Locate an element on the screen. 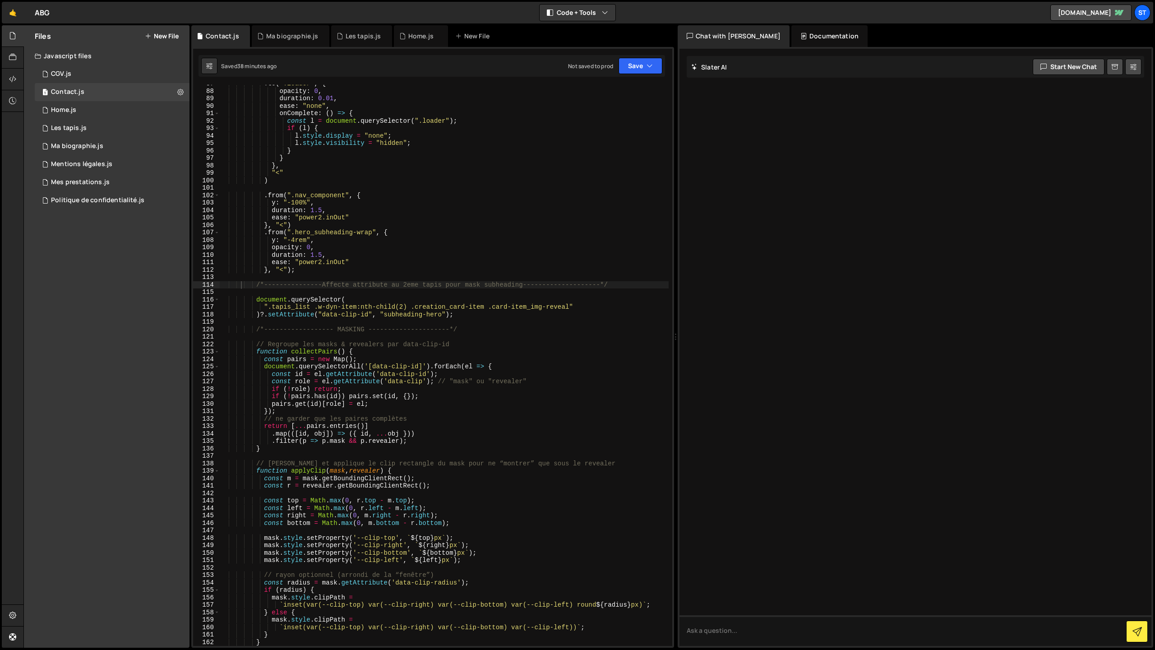 Image resolution: width=1155 pixels, height=650 pixels. div: 89 is located at coordinates (206, 98).